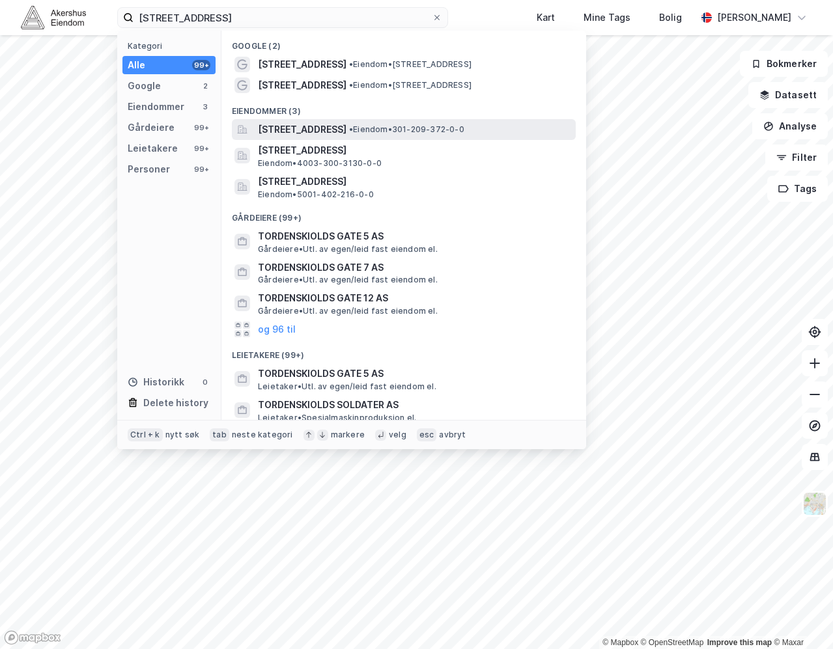 The height and width of the screenshot is (649, 833). Describe the element at coordinates (670, 18) in the screenshot. I see `div: Bolig` at that location.